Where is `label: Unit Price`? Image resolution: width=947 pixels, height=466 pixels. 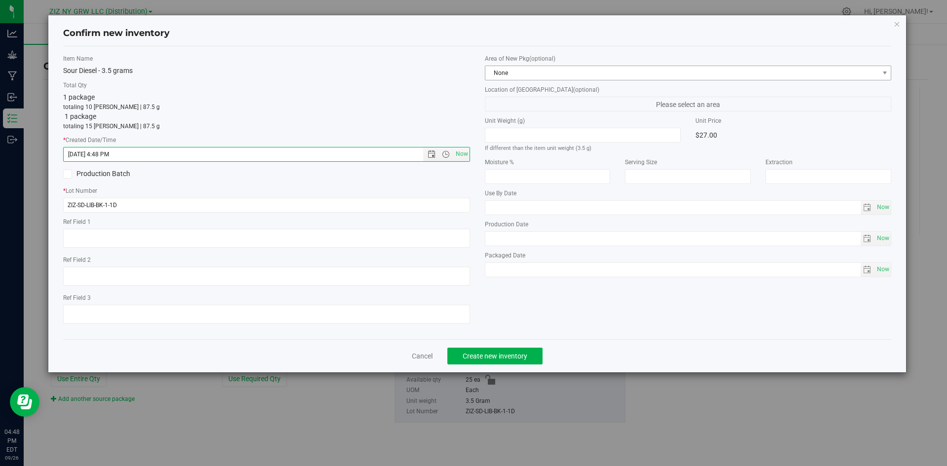
label: Unit Price is located at coordinates (793, 121).